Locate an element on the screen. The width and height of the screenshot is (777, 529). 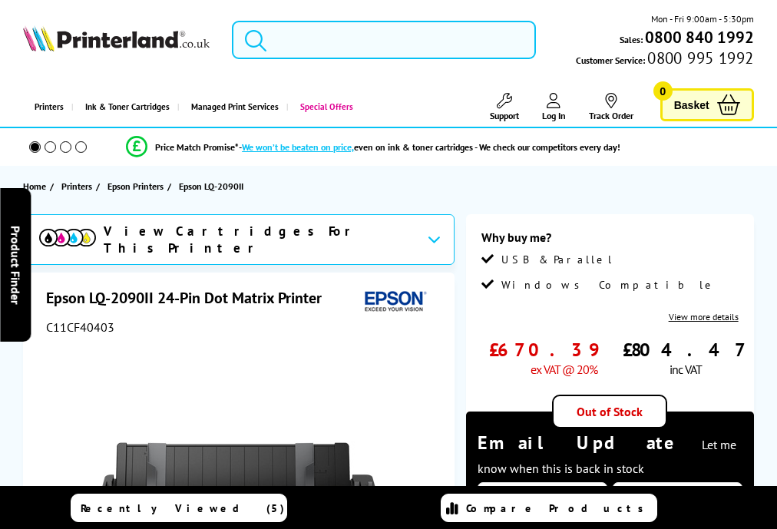
span: Compare Products is located at coordinates (559, 509).